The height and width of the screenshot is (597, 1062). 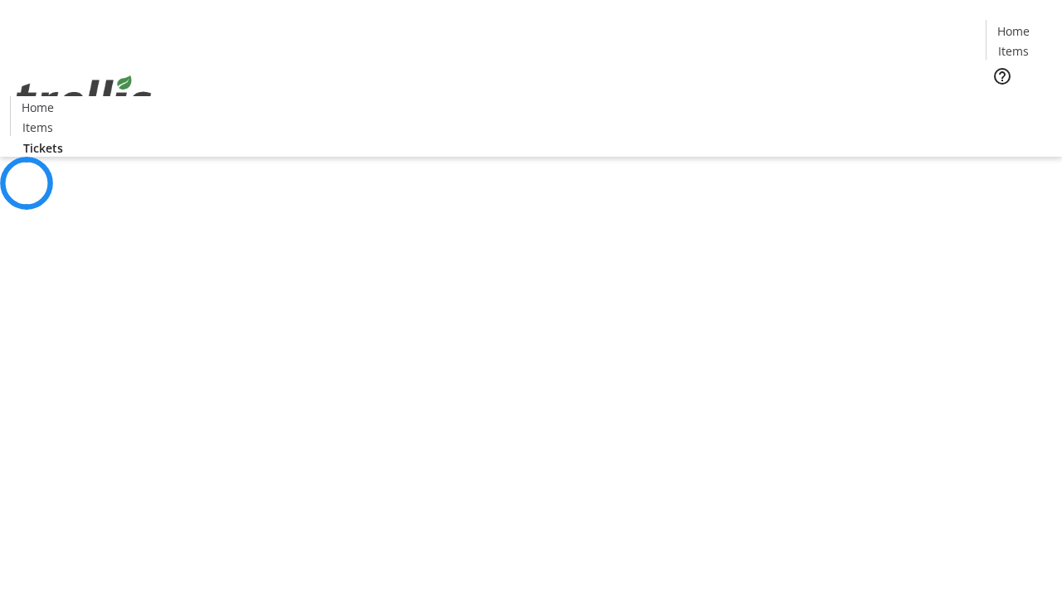 I want to click on button: Help, so click(x=1002, y=76).